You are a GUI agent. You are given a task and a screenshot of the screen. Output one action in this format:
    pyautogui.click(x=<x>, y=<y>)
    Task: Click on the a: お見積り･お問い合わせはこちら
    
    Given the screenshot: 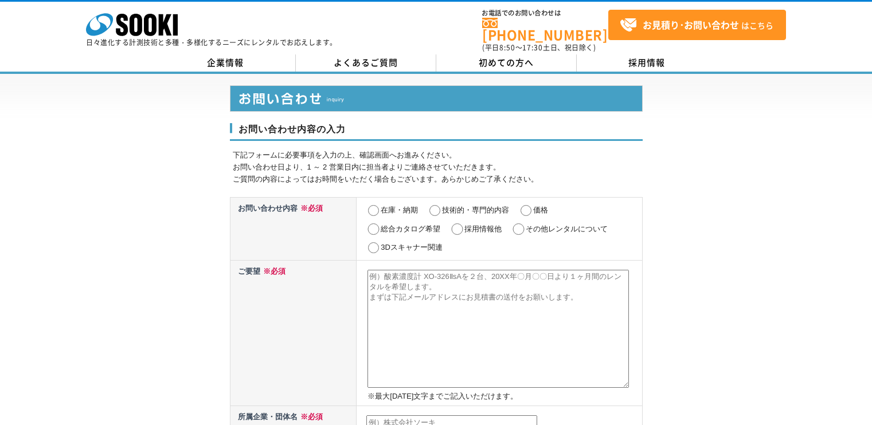 What is the action you would take?
    pyautogui.click(x=697, y=25)
    